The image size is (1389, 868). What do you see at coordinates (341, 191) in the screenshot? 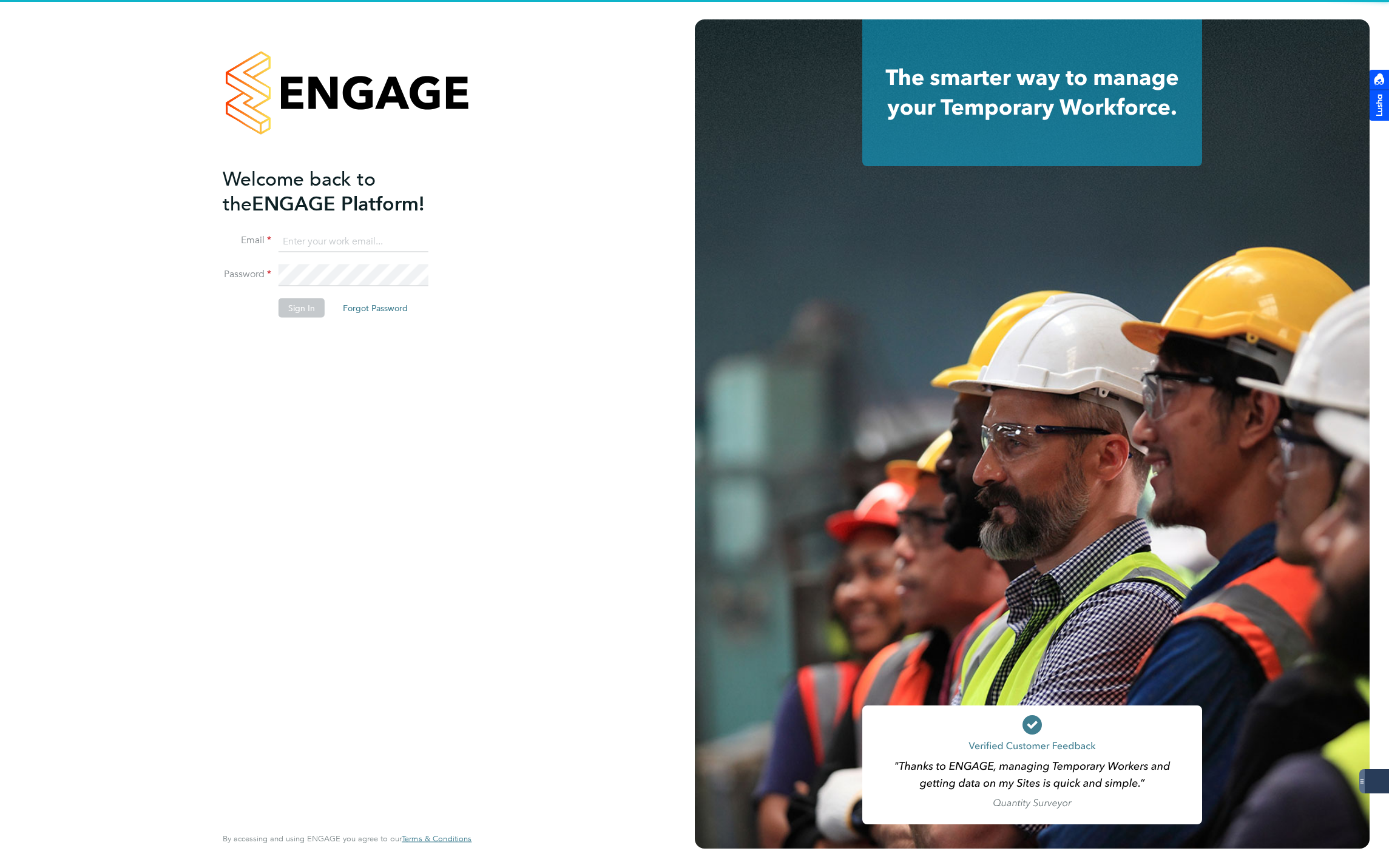
I see `h2: ENGAGE Platform!` at bounding box center [341, 191].